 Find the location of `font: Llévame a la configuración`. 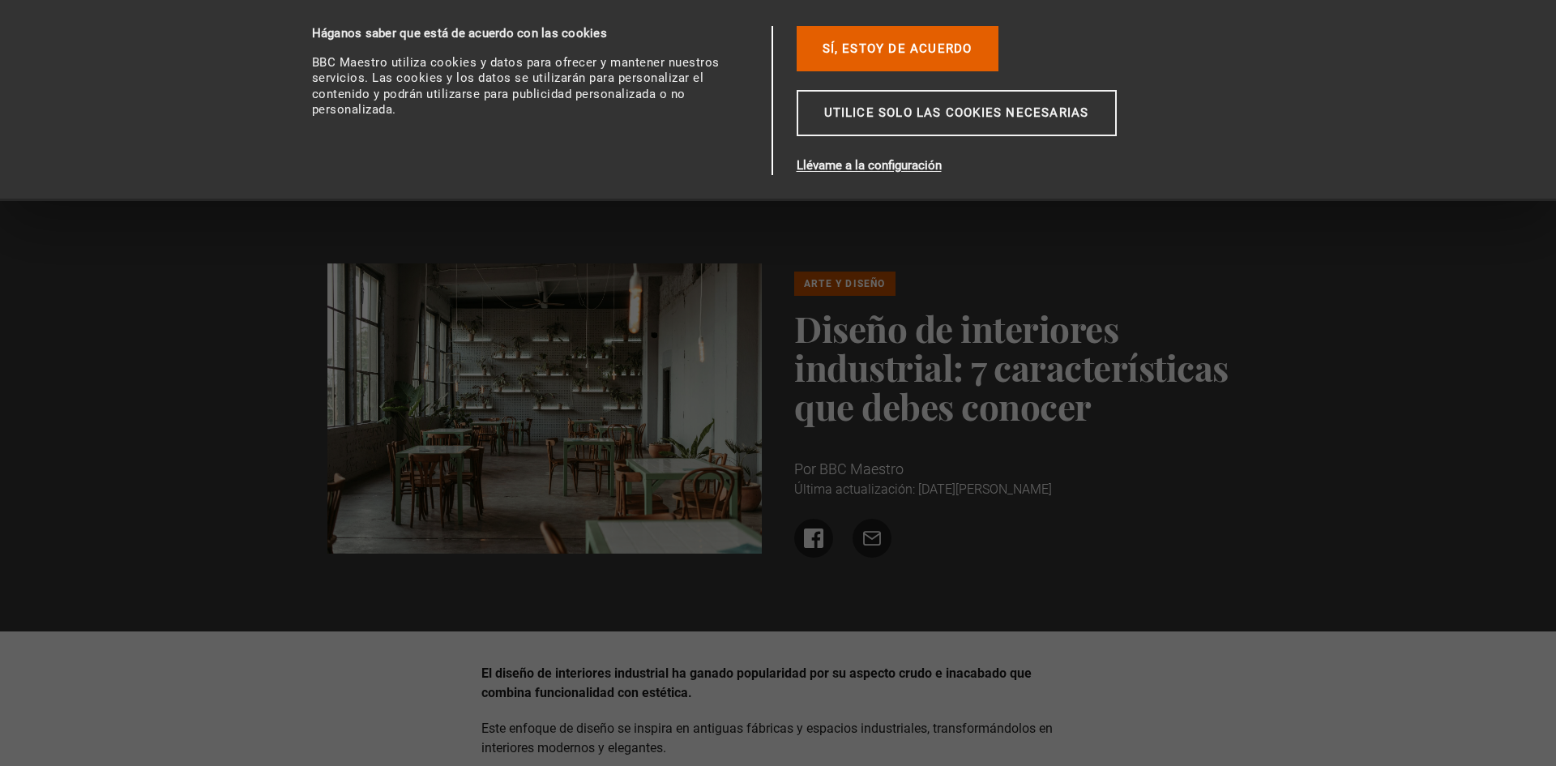

font: Llévame a la configuración is located at coordinates (869, 165).